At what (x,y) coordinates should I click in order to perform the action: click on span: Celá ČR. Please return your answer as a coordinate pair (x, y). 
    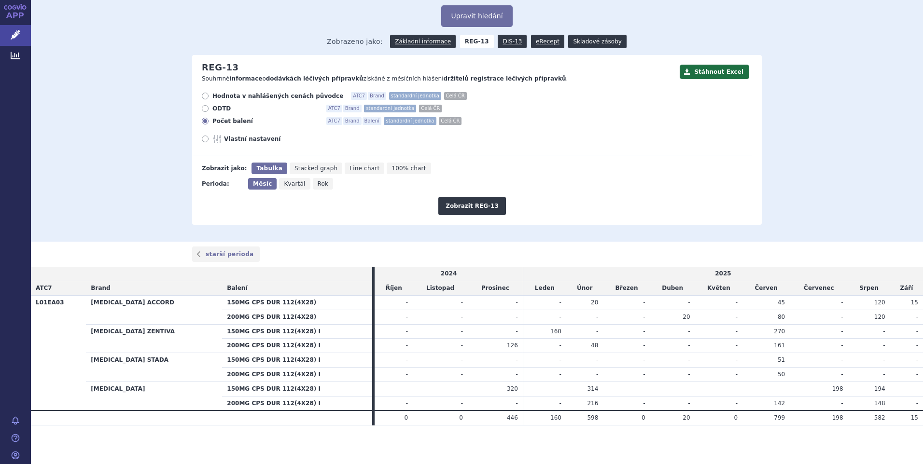
    Looking at the image, I should click on (430, 109).